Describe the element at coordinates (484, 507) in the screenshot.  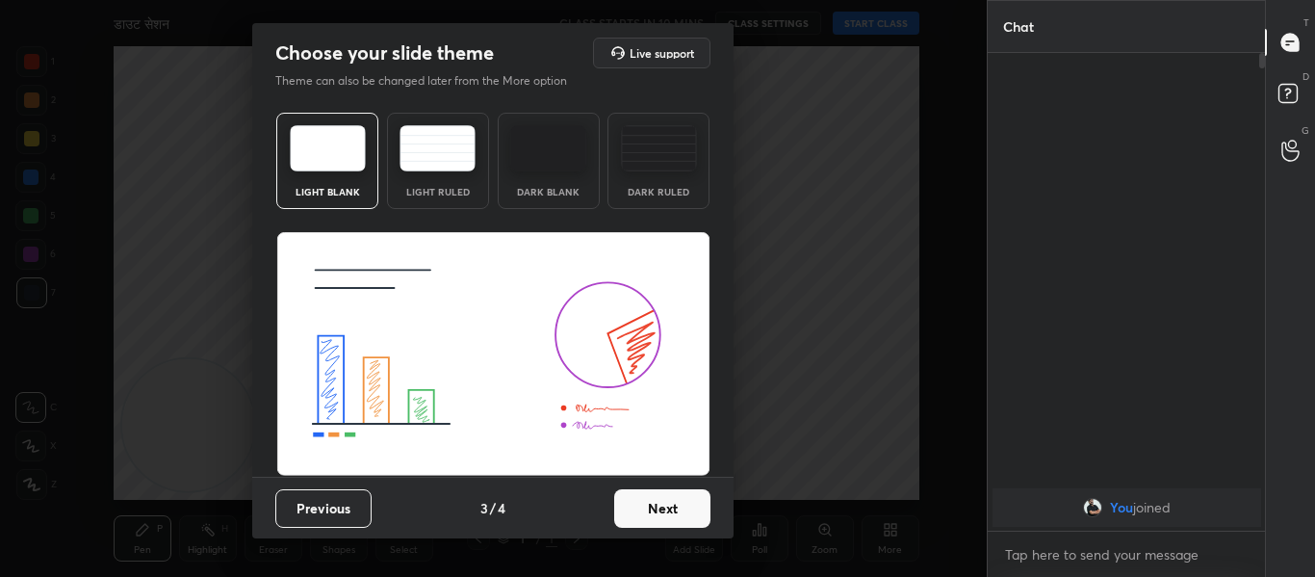
I see `h4: 3` at that location.